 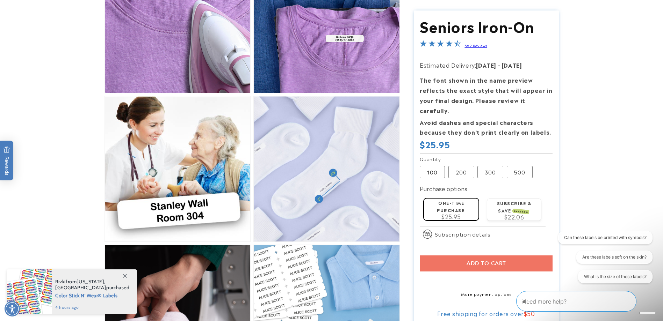 What do you see at coordinates (7, 161) in the screenshot?
I see `span: Rewards` at bounding box center [7, 161].